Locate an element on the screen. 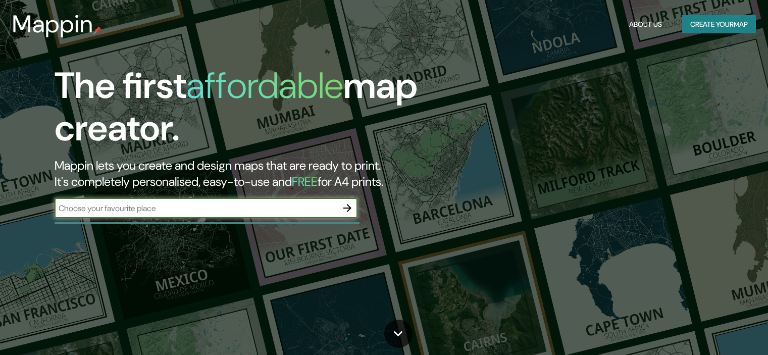  img: mappin-pin is located at coordinates (97, 30).